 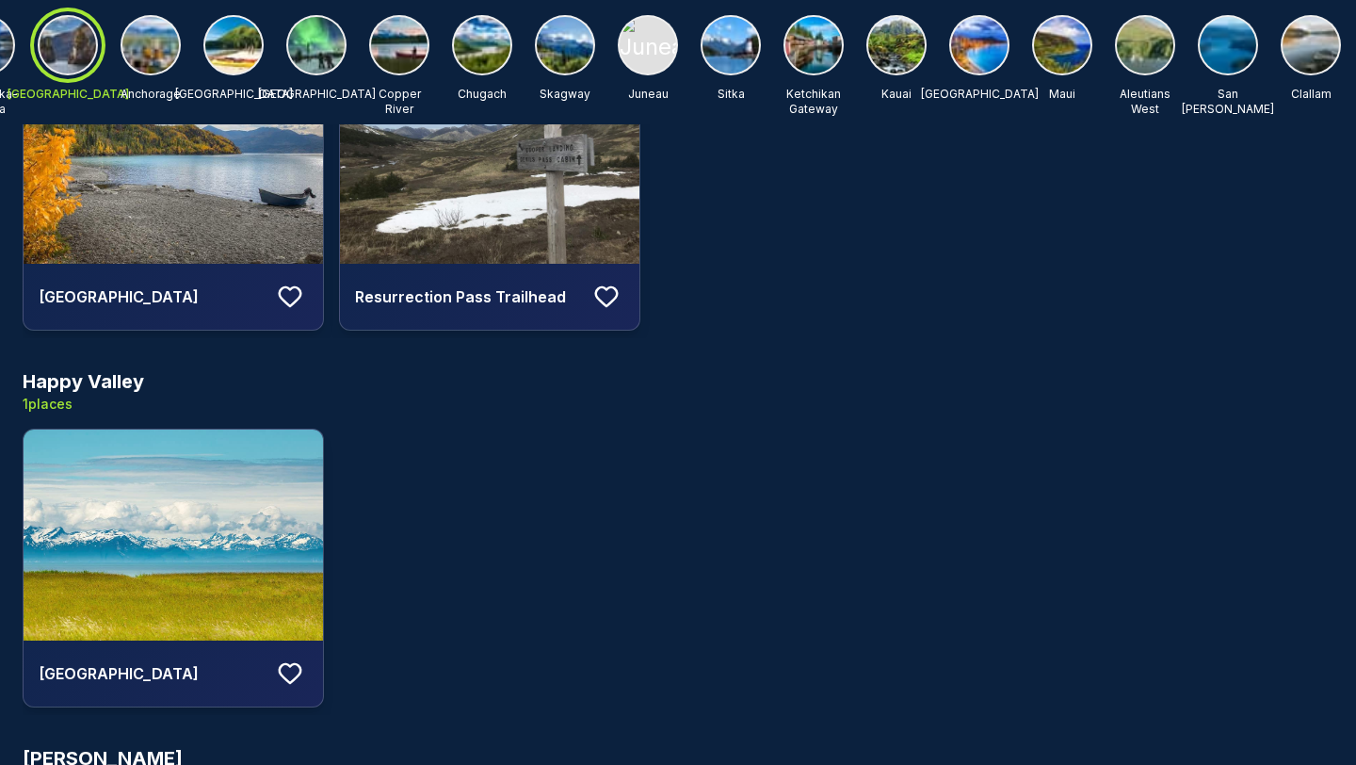 I want to click on p: Copper River, so click(x=399, y=102).